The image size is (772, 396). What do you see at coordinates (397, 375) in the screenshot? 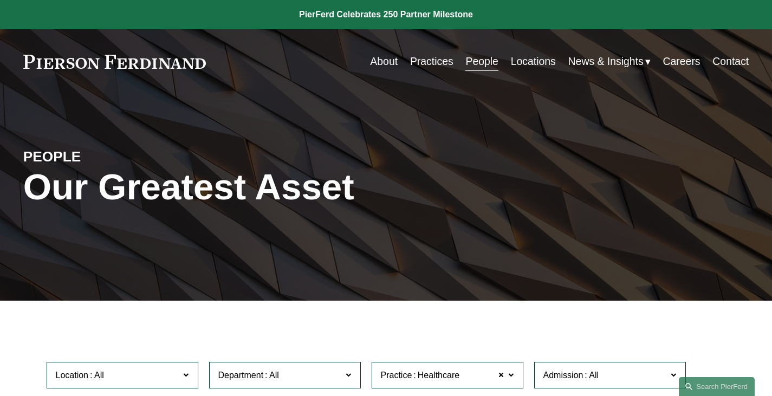
I see `span: Practice` at bounding box center [397, 375].